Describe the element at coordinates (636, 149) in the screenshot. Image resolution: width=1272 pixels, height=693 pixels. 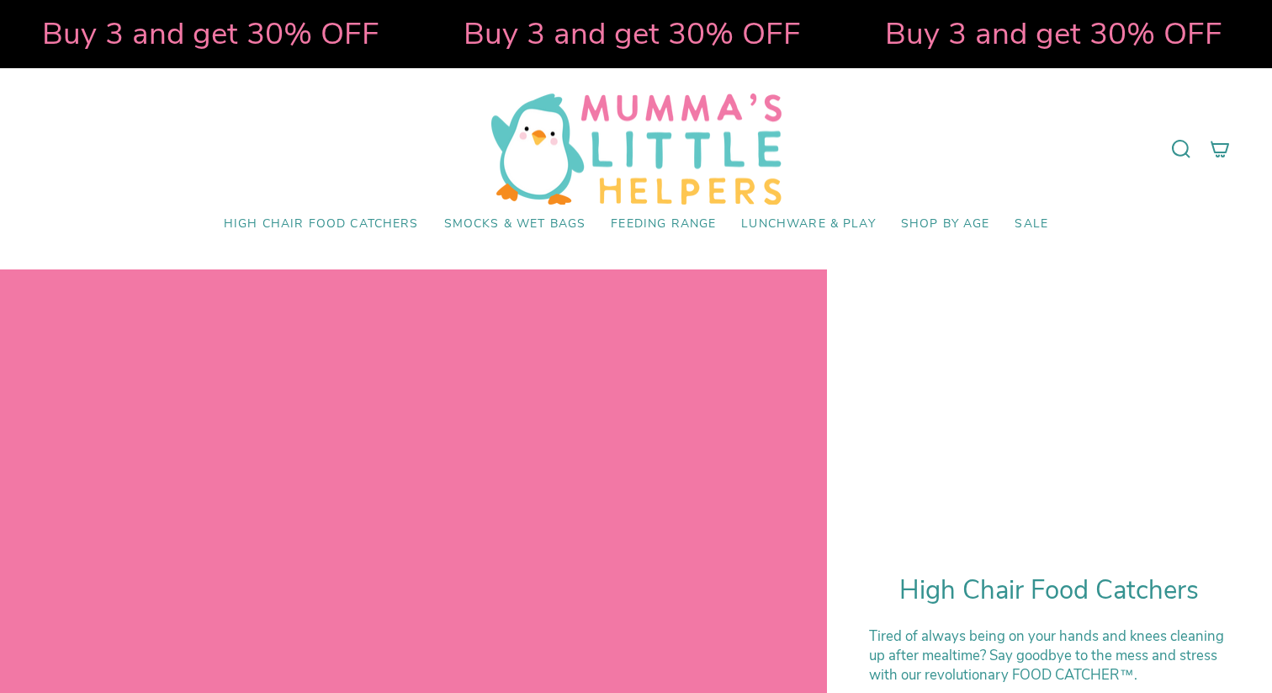
I see `img: Mumma’s Little Helpers` at that location.